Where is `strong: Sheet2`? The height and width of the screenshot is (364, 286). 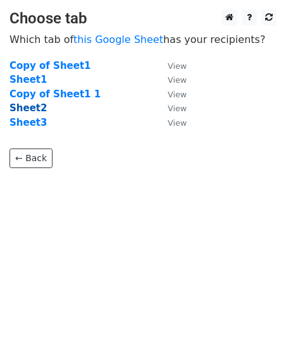 strong: Sheet2 is located at coordinates (28, 108).